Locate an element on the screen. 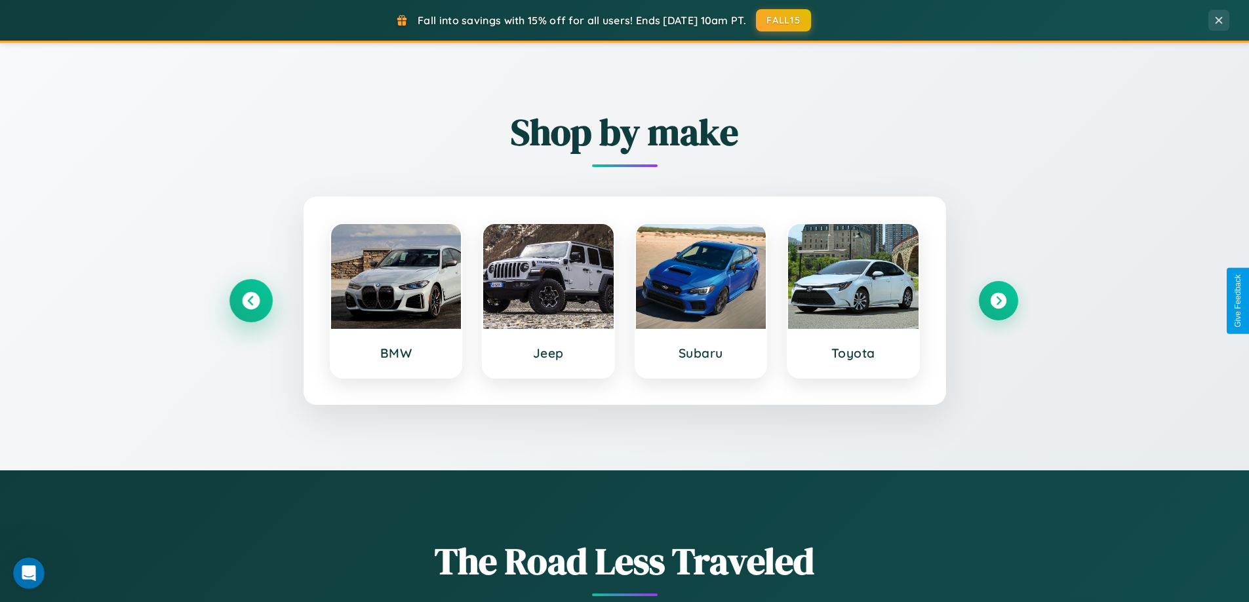  button: FALL15 is located at coordinates (783, 20).